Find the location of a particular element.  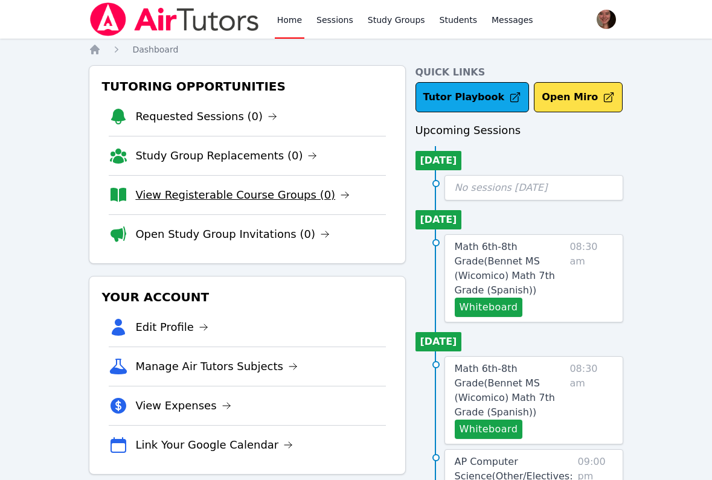

a: Open Study Group Invitations (0) is located at coordinates (233, 234).